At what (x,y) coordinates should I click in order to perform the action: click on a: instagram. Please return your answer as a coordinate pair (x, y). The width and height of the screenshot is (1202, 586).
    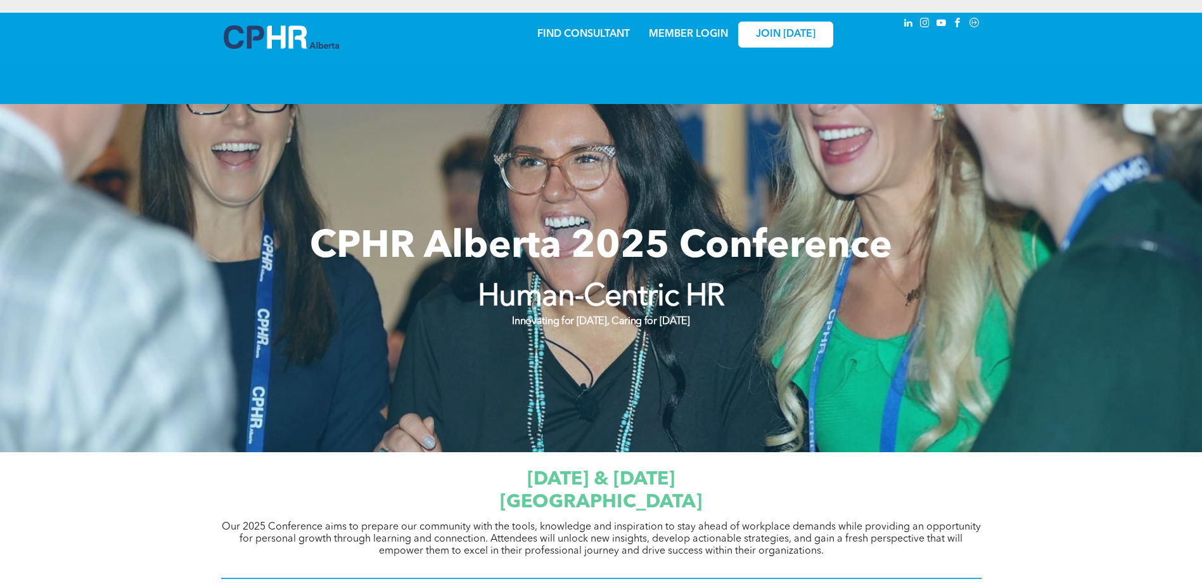
    Looking at the image, I should click on (925, 24).